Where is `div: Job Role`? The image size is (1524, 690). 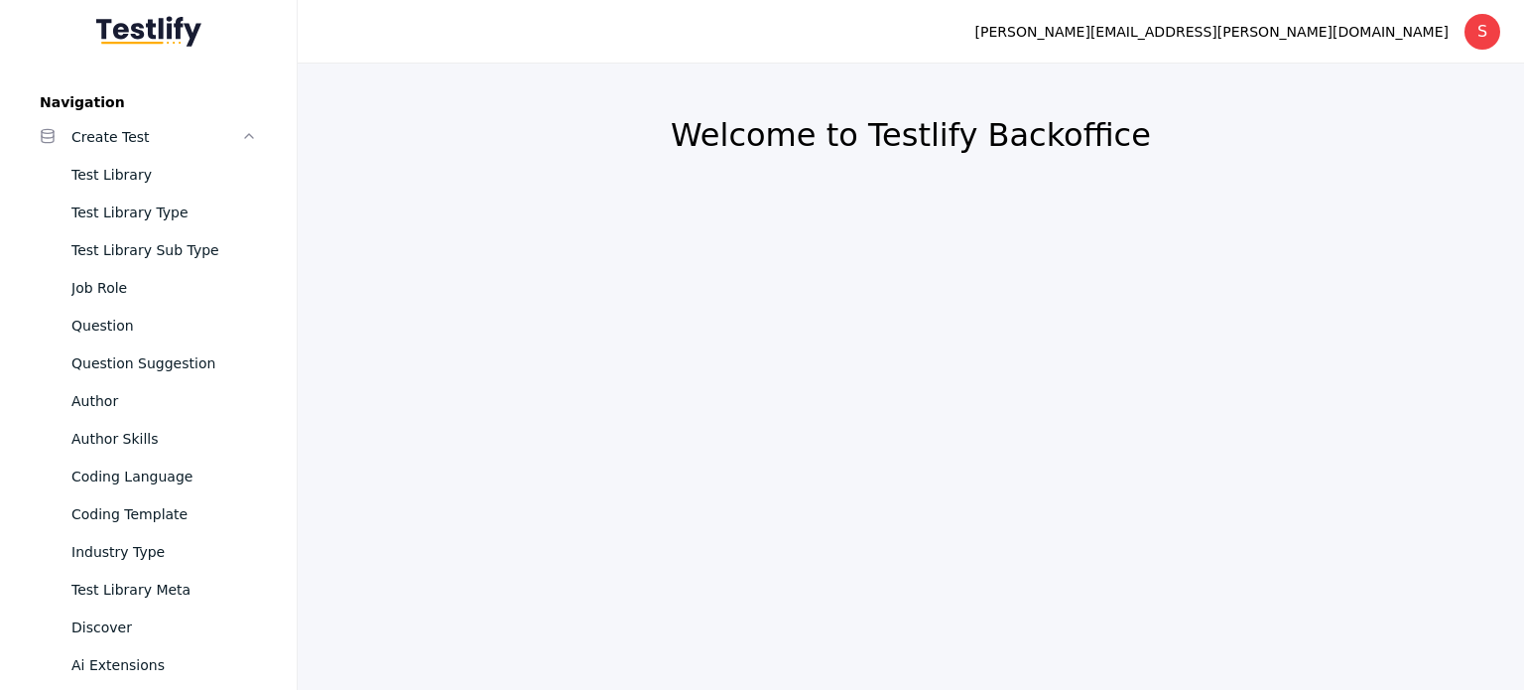 div: Job Role is located at coordinates (164, 288).